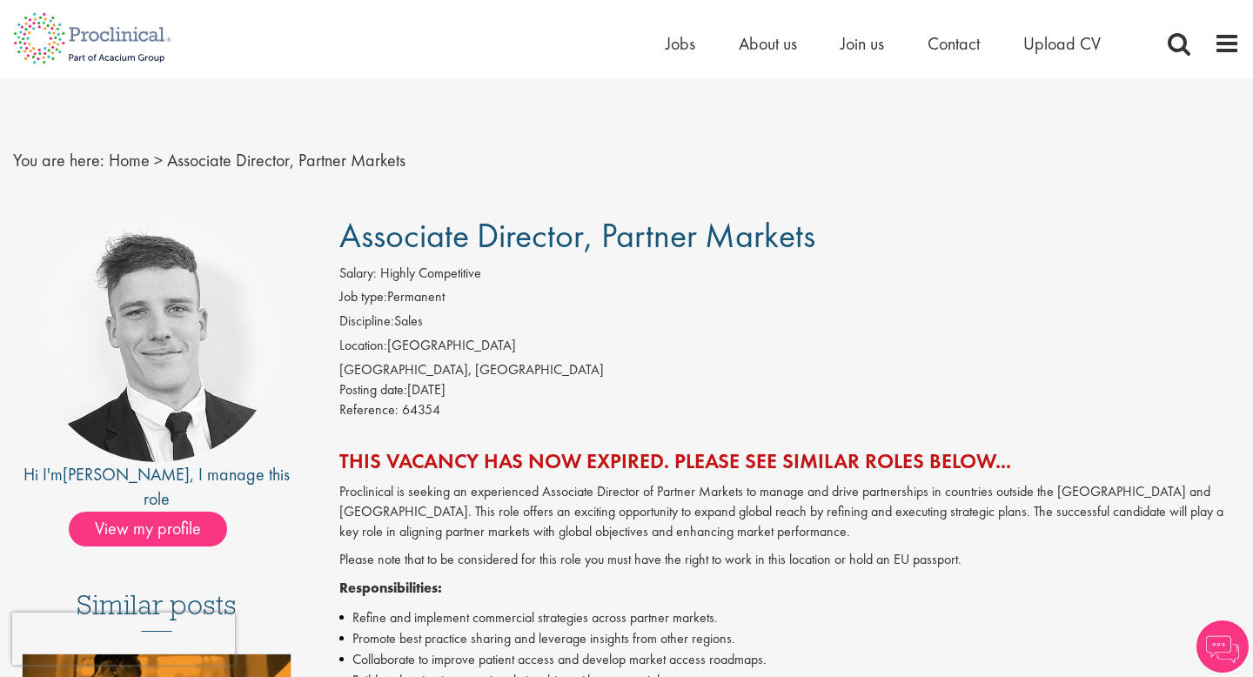 Image resolution: width=1253 pixels, height=677 pixels. I want to click on li: Sales, so click(789, 324).